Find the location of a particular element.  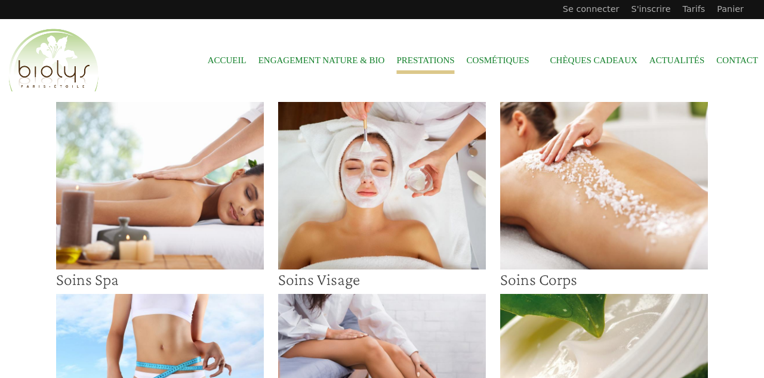

a: Prestations is located at coordinates (425, 60).